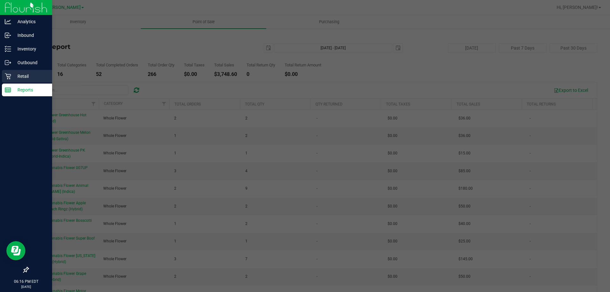 This screenshot has height=292, width=610. I want to click on inline-svg: Inbound, so click(8, 35).